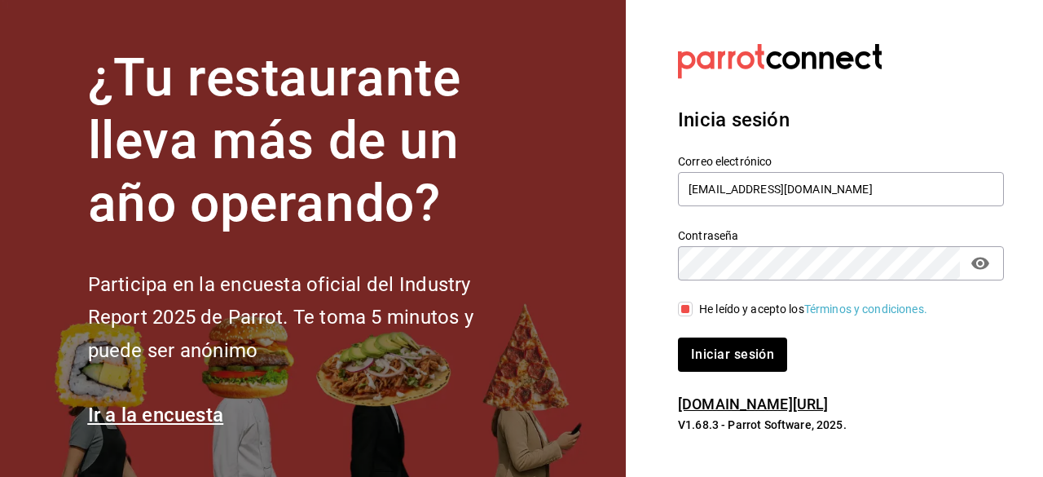 This screenshot has height=477, width=1043. Describe the element at coordinates (980, 263) in the screenshot. I see `button: passwordField` at that location.